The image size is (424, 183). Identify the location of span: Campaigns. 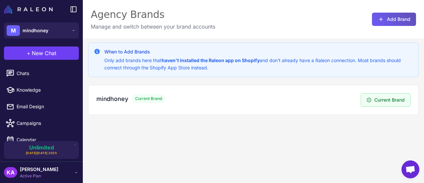
(46, 123).